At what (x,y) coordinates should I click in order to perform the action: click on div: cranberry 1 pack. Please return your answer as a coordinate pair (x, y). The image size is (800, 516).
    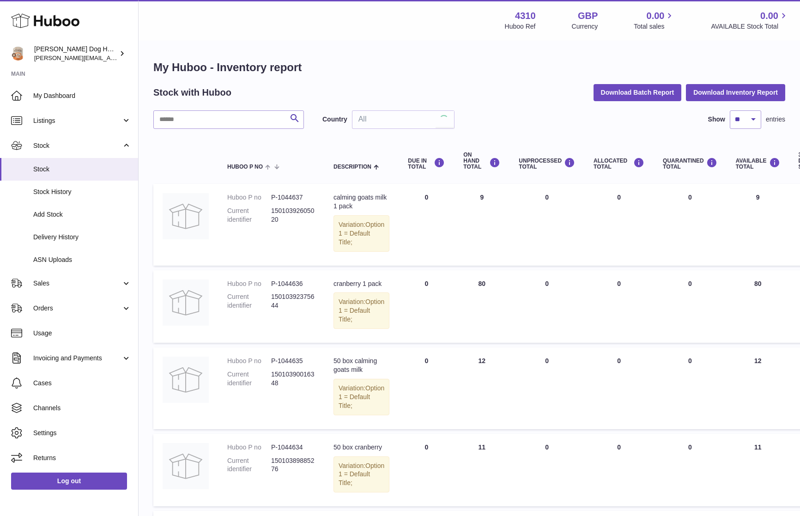
    Looking at the image, I should click on (361, 284).